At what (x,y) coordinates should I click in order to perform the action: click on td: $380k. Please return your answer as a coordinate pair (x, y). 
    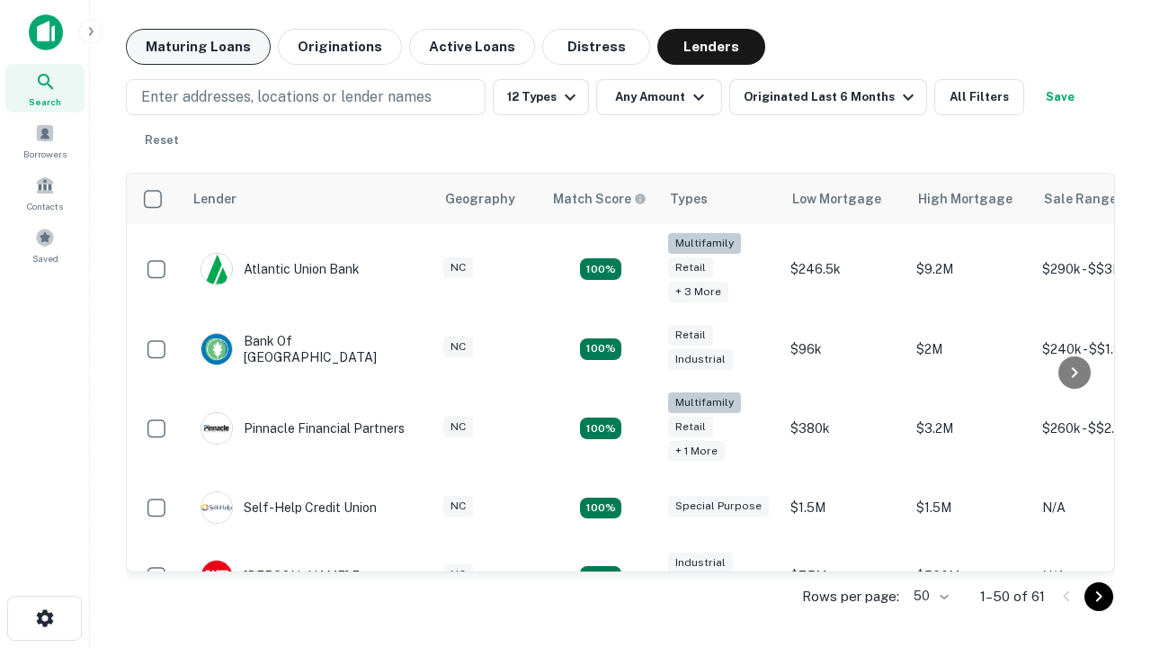
    Looking at the image, I should click on (845, 428).